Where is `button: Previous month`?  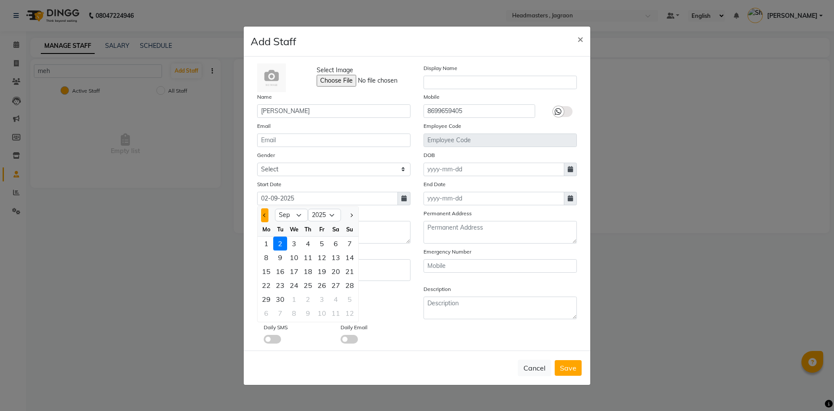 button: Previous month is located at coordinates (265, 215).